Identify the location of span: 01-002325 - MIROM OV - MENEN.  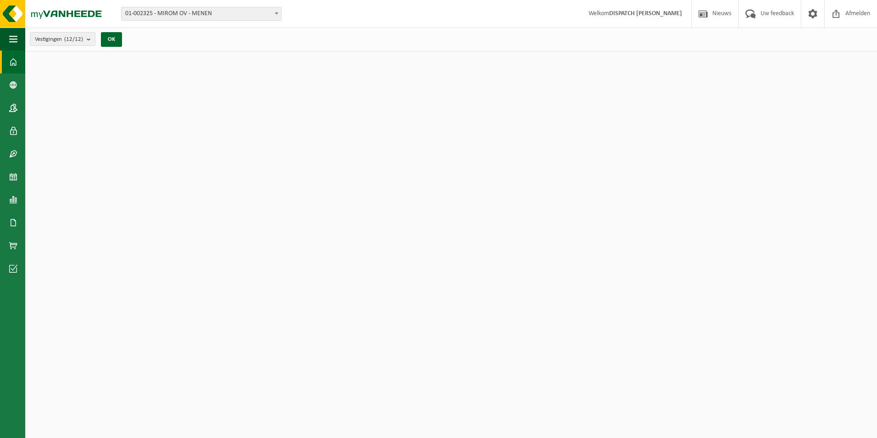
(201, 14).